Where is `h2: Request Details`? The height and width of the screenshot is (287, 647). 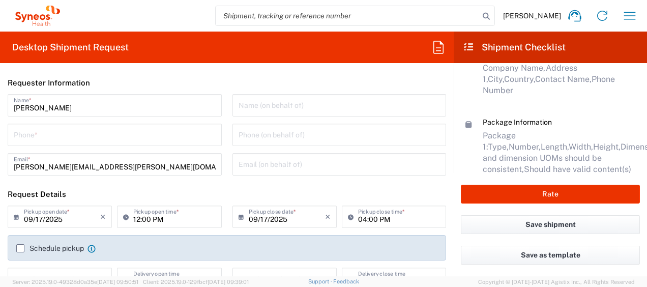 h2: Request Details is located at coordinates (37, 194).